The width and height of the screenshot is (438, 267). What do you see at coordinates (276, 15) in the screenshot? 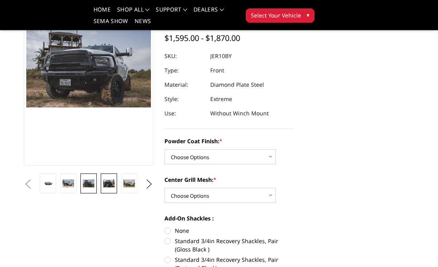
I see `span: Select Your Vehicle` at bounding box center [276, 15].